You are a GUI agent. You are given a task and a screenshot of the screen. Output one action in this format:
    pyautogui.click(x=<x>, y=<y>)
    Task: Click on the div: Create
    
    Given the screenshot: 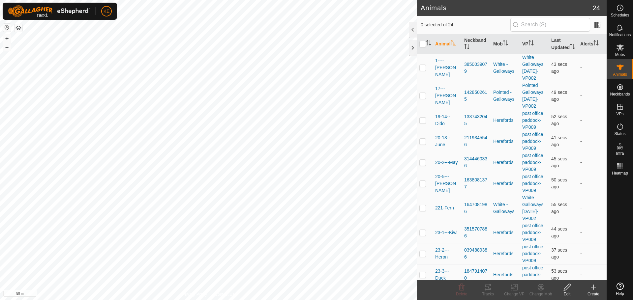 What is the action you would take?
    pyautogui.click(x=593, y=294)
    